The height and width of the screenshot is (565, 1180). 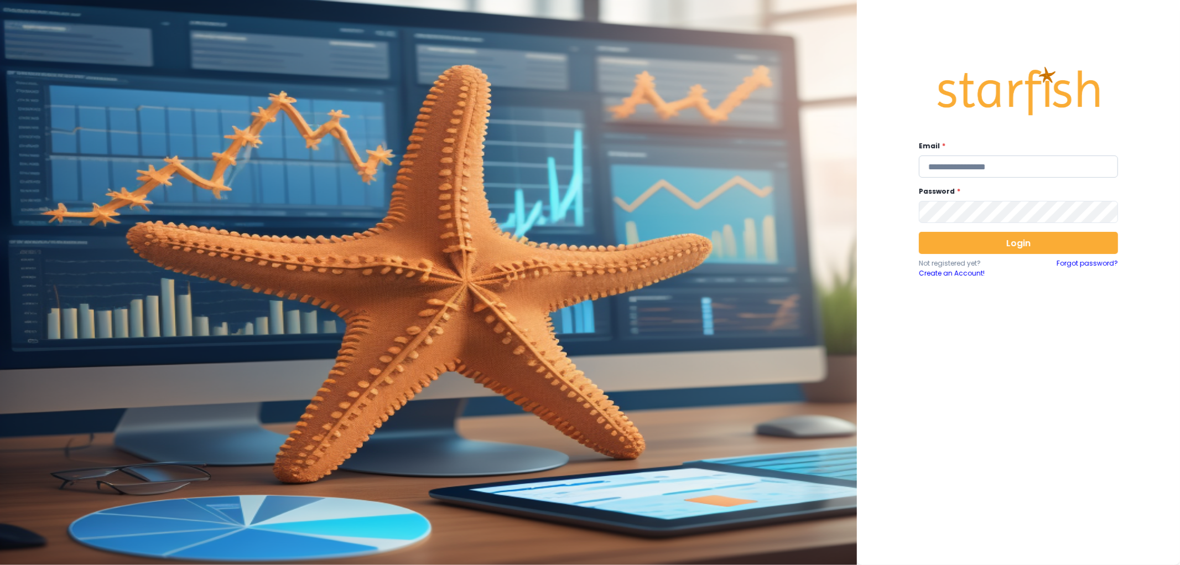 What do you see at coordinates (1015, 146) in the screenshot?
I see `label: Email` at bounding box center [1015, 146].